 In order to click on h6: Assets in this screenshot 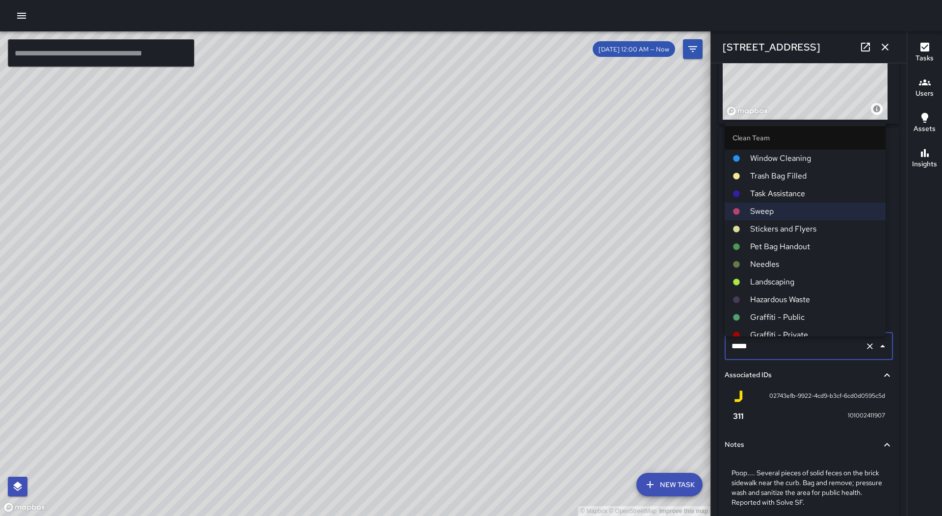, I will do `click(924, 129)`.